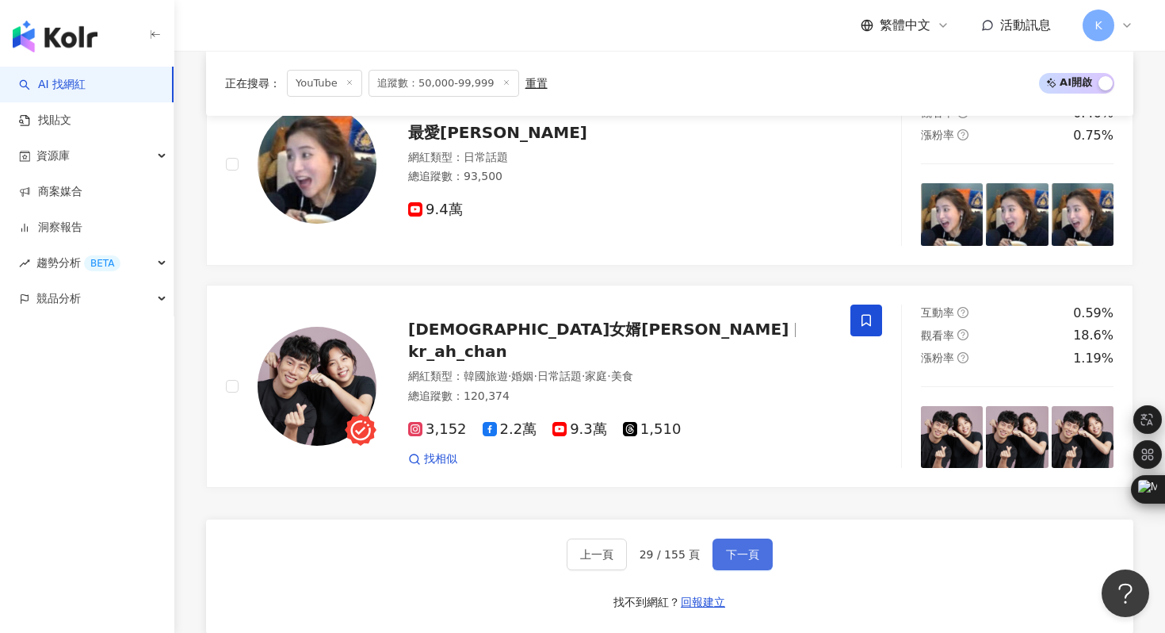 The image size is (1165, 633). What do you see at coordinates (1093, 335) in the screenshot?
I see `div: 18.6%` at bounding box center [1093, 335].